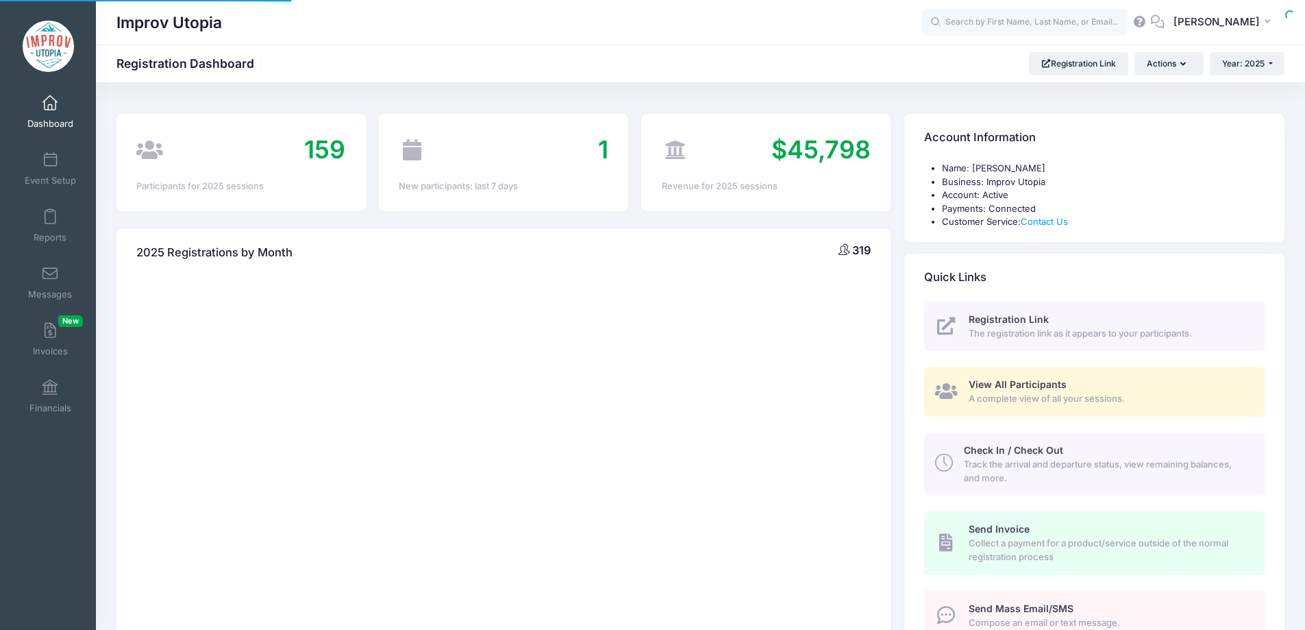  I want to click on a: Dashboard, so click(50, 112).